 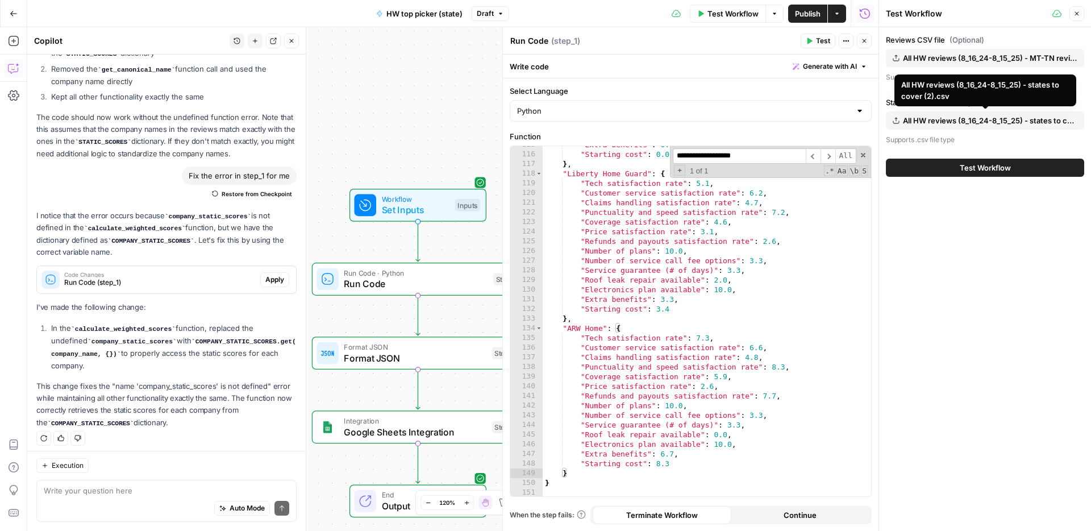 I want to click on span: Search In Selection, so click(x=864, y=170).